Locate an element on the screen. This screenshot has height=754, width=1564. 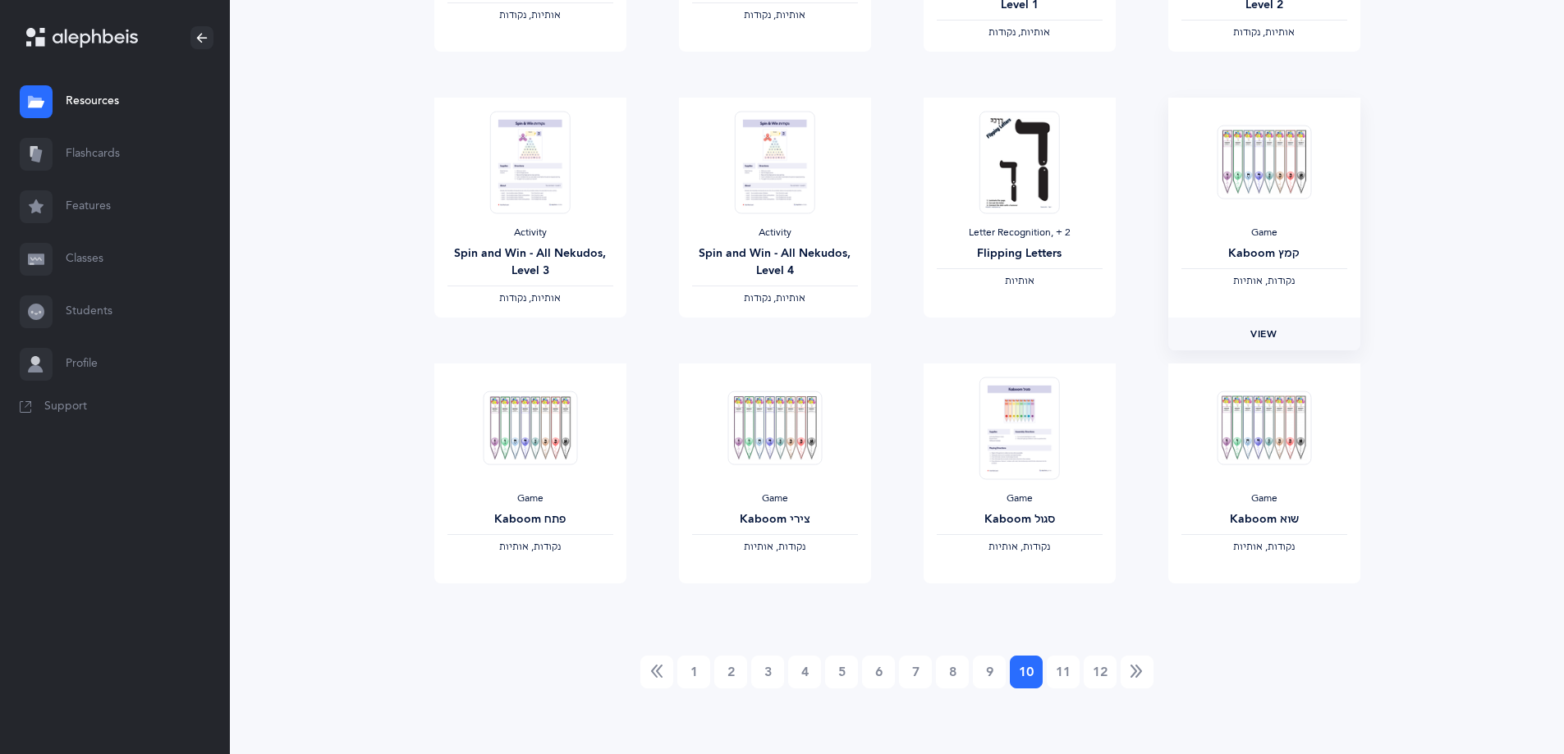
div: Kaboom פתח is located at coordinates (530, 520).